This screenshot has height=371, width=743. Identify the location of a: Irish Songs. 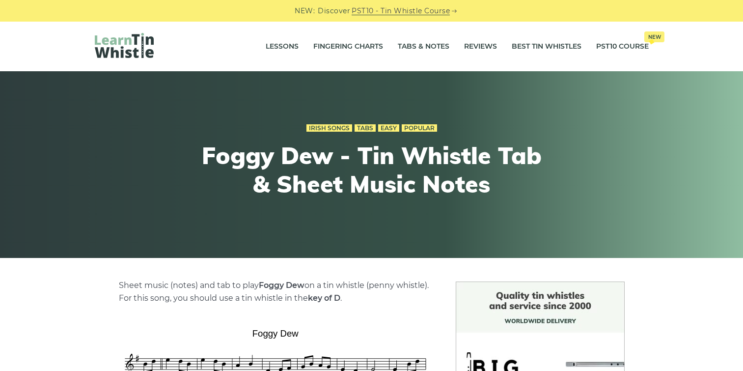
(329, 128).